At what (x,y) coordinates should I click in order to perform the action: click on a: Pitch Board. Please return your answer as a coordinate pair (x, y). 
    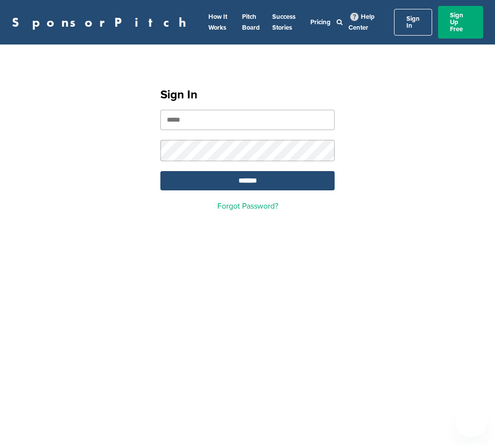
    Looking at the image, I should click on (251, 22).